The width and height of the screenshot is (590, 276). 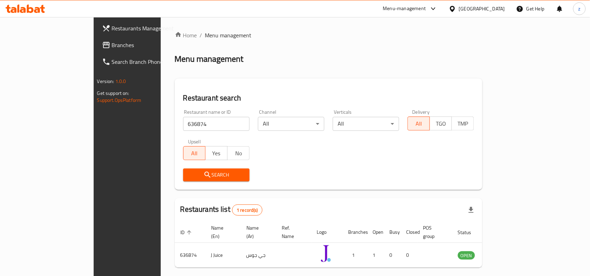 What do you see at coordinates (121, 81) in the screenshot?
I see `span: 1.0.0` at bounding box center [121, 81].